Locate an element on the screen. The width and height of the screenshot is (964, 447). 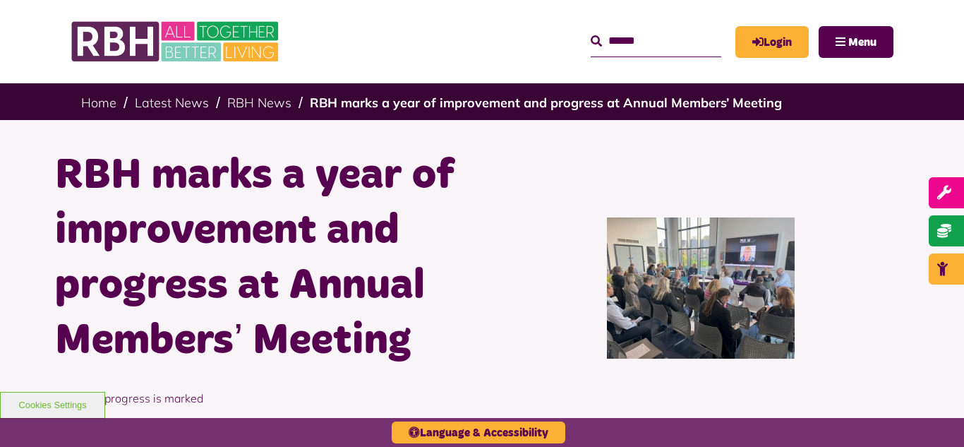
a: Home is located at coordinates (99, 102).